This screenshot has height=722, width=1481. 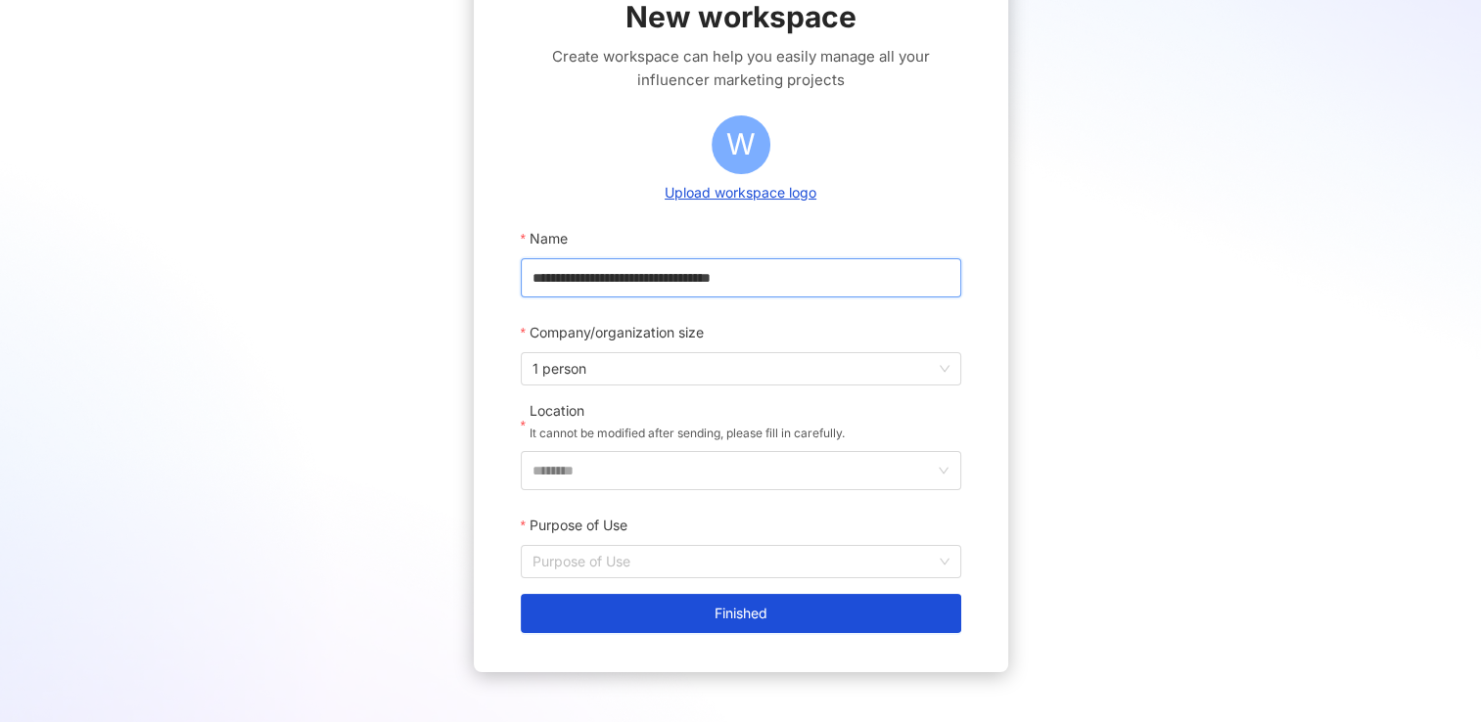 What do you see at coordinates (687, 434) in the screenshot?
I see `p: It cannot be modified after sending, please fill in carefully.` at bounding box center [687, 434].